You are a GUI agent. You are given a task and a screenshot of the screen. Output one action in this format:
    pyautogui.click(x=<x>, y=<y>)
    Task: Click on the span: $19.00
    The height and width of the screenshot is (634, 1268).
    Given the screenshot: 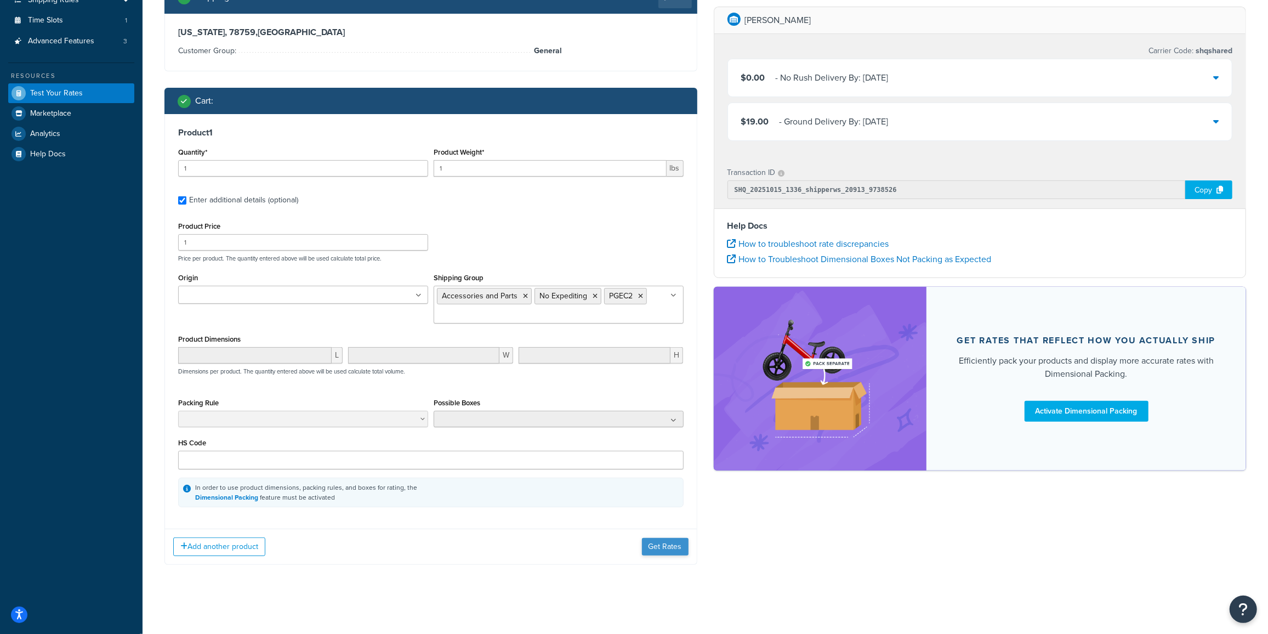 What is the action you would take?
    pyautogui.click(x=755, y=121)
    